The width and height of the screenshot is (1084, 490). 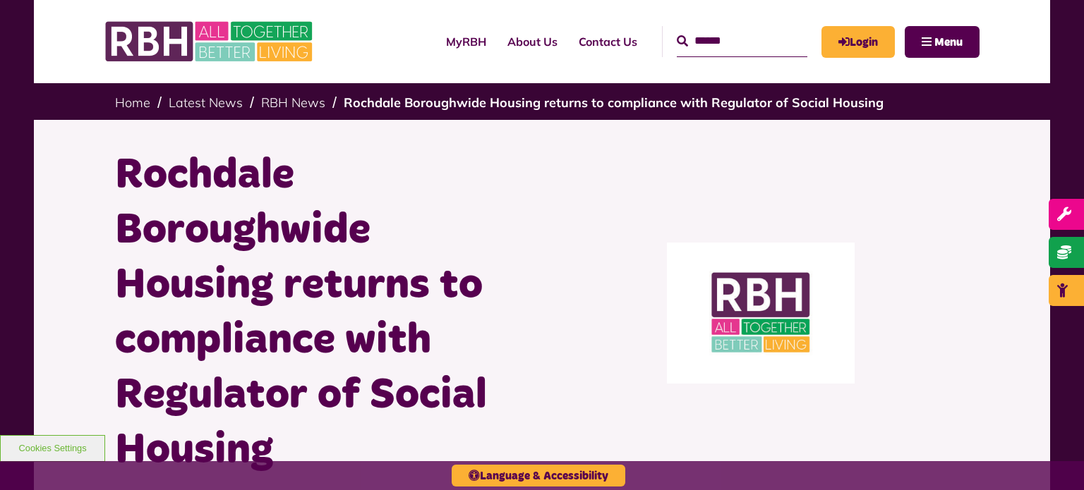 I want to click on button: Navigation, so click(x=942, y=42).